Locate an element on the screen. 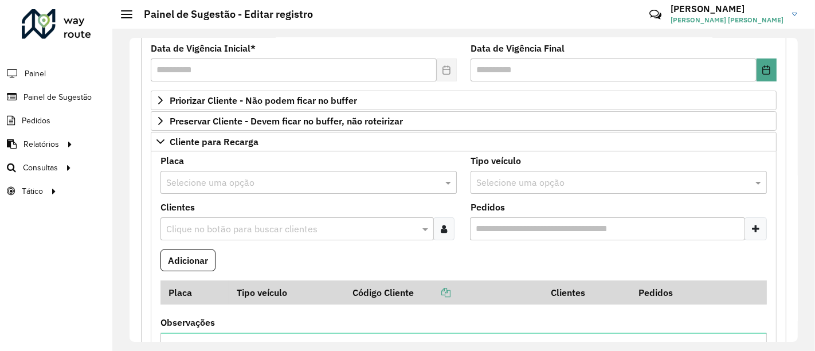 The height and width of the screenshot is (351, 815). th: Clientes is located at coordinates (587, 292).